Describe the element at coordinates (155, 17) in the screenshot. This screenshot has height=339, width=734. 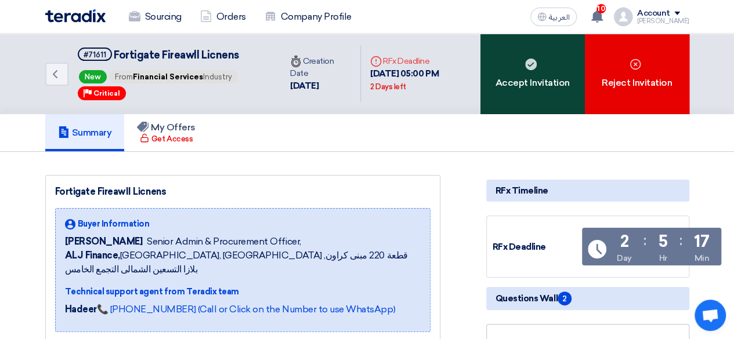
I see `a: Sourcing` at that location.